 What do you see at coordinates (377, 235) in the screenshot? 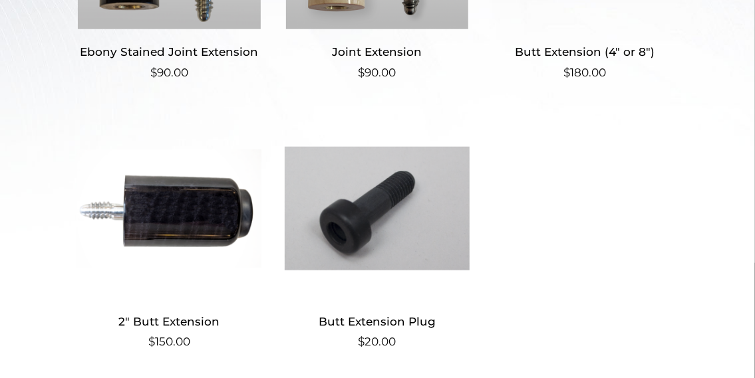
I see `a: Butt Extension Plug $20.00` at bounding box center [377, 235].